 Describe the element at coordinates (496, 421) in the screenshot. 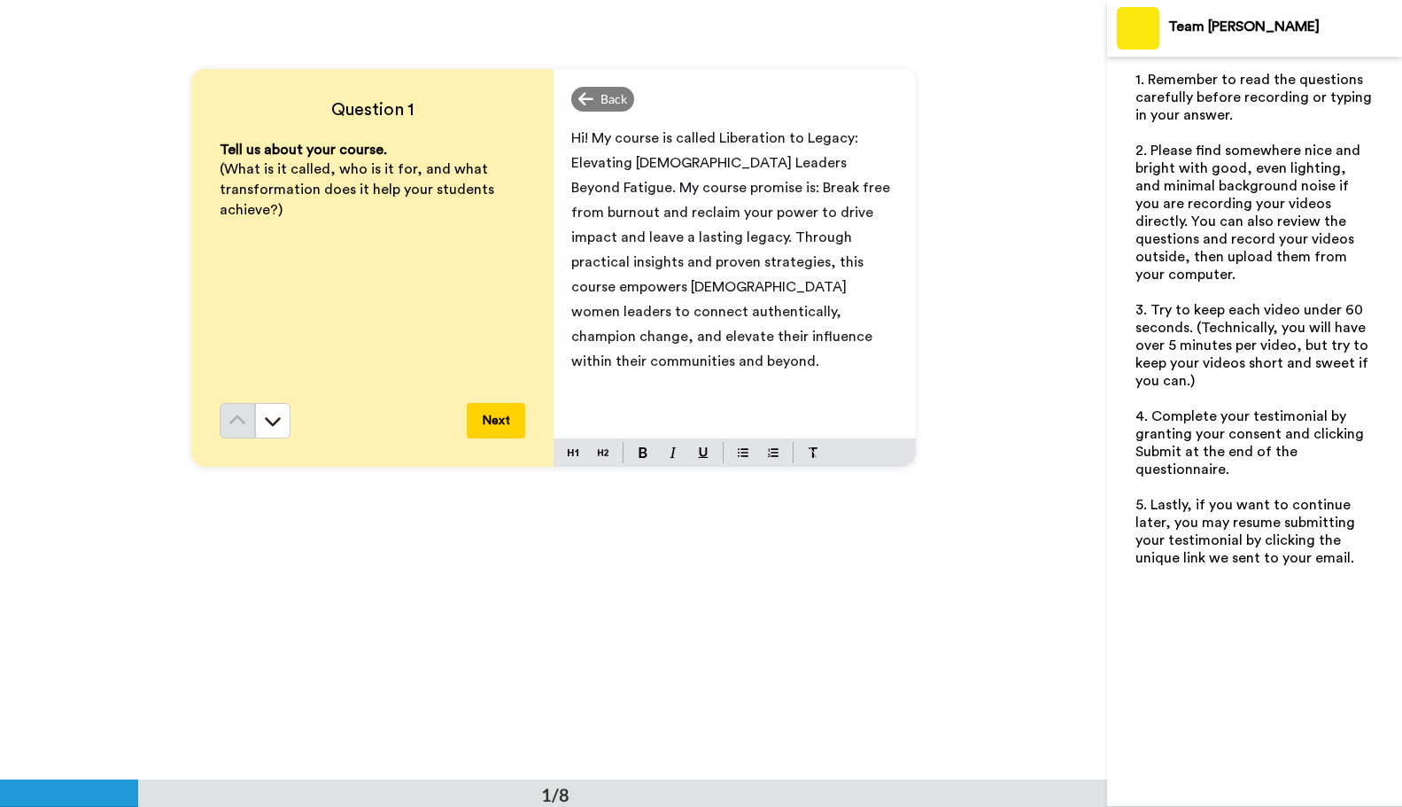

I see `button: Next` at that location.